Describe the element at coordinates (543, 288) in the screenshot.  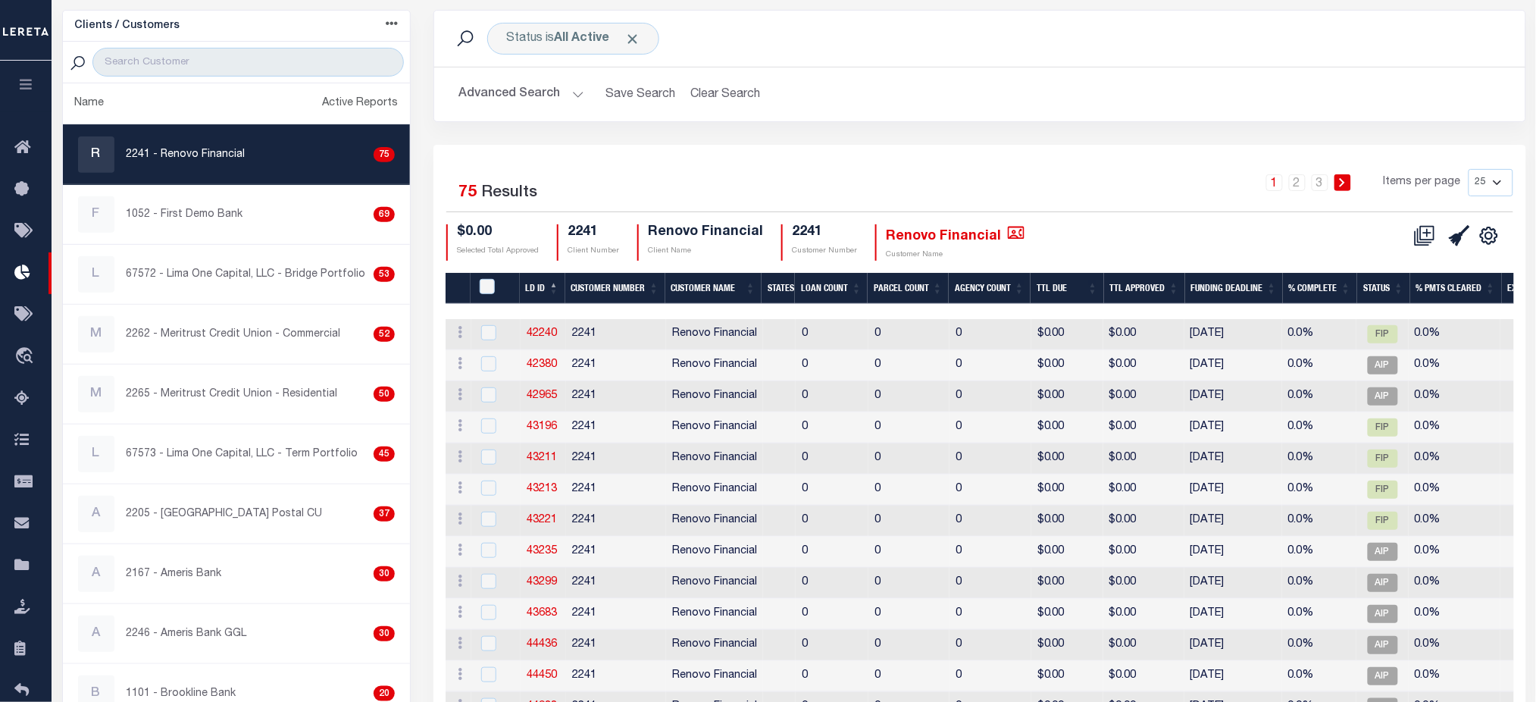
I see `th: LD ID: activate to sort column descending` at that location.